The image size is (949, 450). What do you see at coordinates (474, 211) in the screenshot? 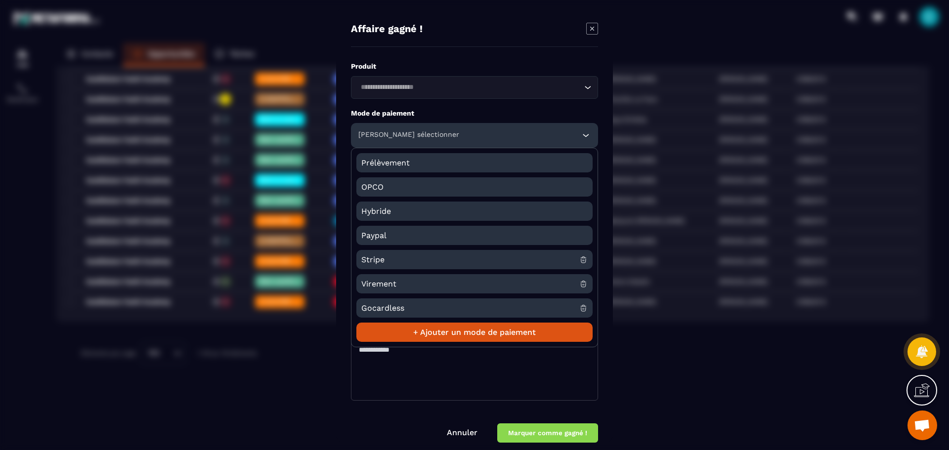
I see `span: Hybride` at bounding box center [474, 211].